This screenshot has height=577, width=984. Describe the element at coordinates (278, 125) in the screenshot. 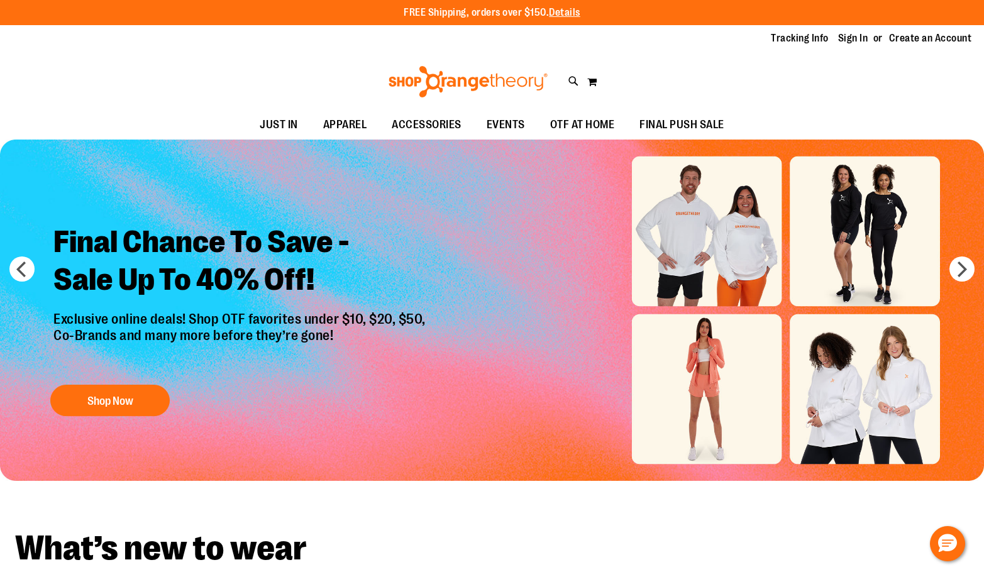

I see `a: JUST IN` at that location.